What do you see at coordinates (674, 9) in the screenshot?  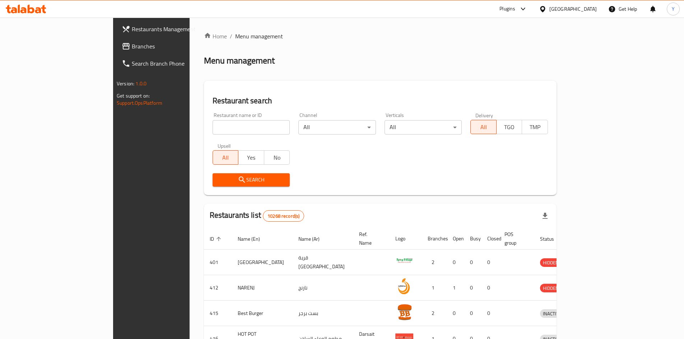 I see `span: Y` at bounding box center [674, 9].